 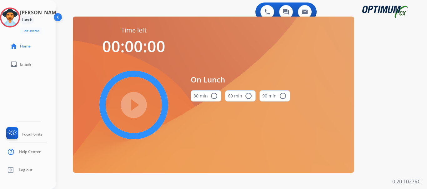 What do you see at coordinates (134, 46) in the screenshot?
I see `span: 00:00:00` at bounding box center [134, 46].